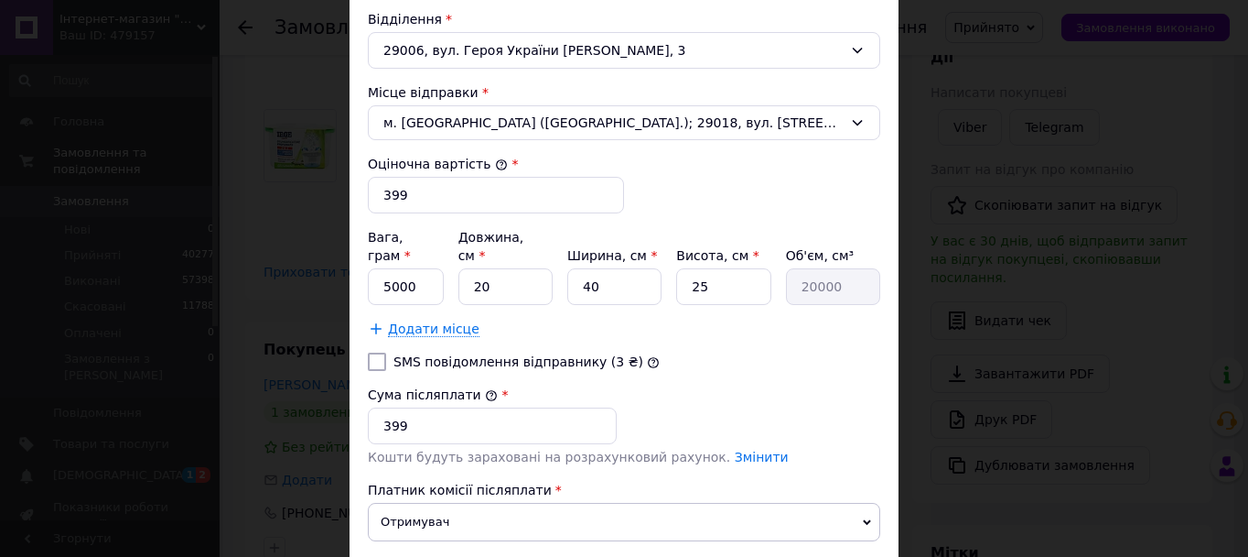 This screenshot has width=1248, height=557. Describe the element at coordinates (578, 457) in the screenshot. I see `span: Кошти будуть зараховані на розрахунковий рахунок.` at that location.